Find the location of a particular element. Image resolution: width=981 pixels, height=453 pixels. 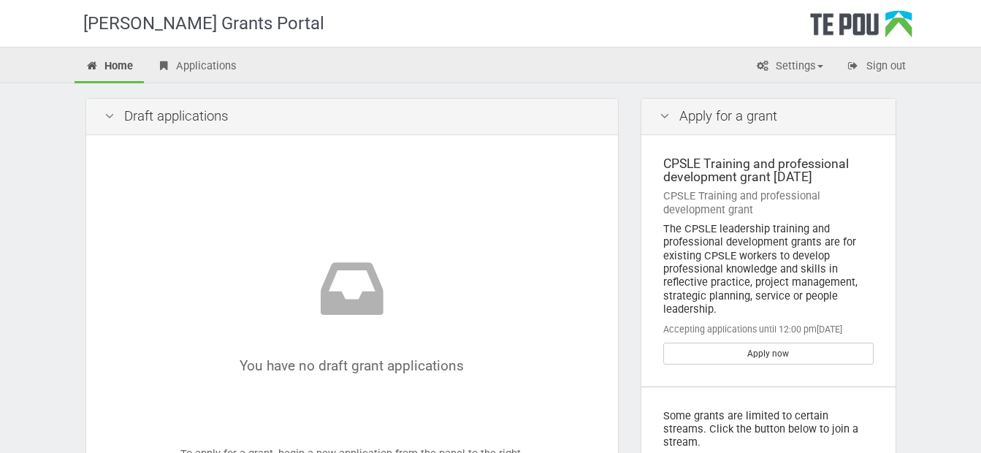

p: Some grants are limited to certain streams. Click the button below to join a stream. is located at coordinates (769, 429).